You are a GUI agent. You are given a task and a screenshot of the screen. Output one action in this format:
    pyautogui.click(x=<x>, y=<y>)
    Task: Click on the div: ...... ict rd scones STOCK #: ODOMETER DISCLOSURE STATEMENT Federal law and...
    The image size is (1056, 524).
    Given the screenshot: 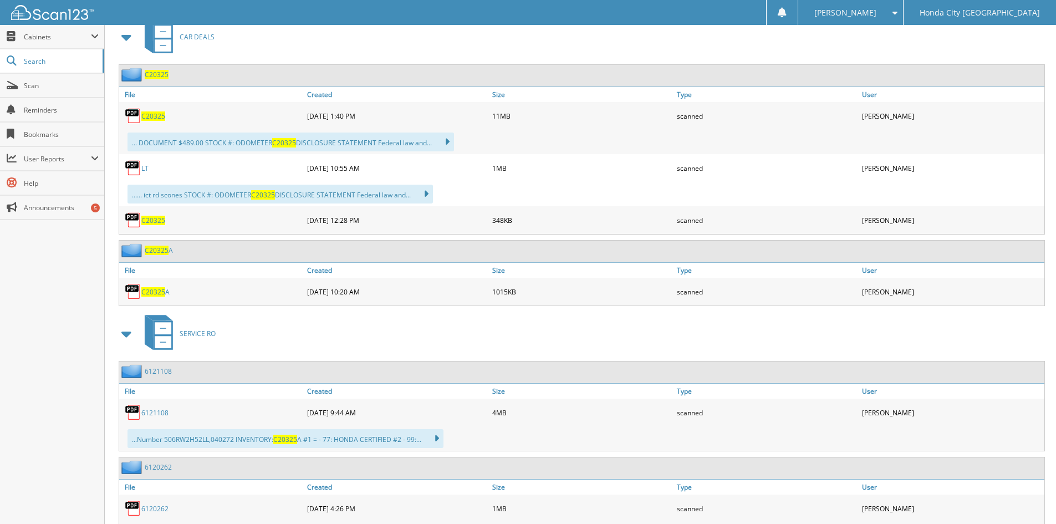 What is the action you would take?
    pyautogui.click(x=280, y=194)
    